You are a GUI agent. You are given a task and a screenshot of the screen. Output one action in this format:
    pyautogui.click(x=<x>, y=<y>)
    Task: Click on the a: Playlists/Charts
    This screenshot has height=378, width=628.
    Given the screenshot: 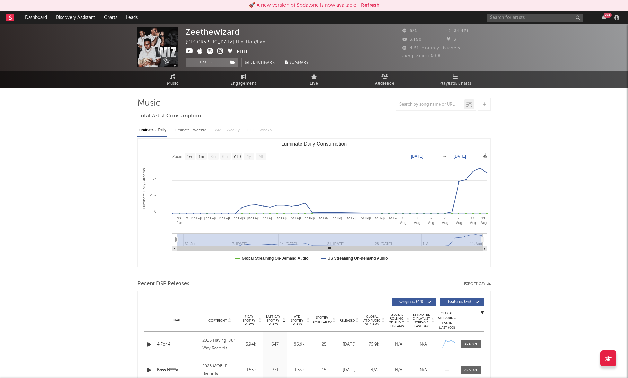 What is the action you would take?
    pyautogui.click(x=455, y=79)
    